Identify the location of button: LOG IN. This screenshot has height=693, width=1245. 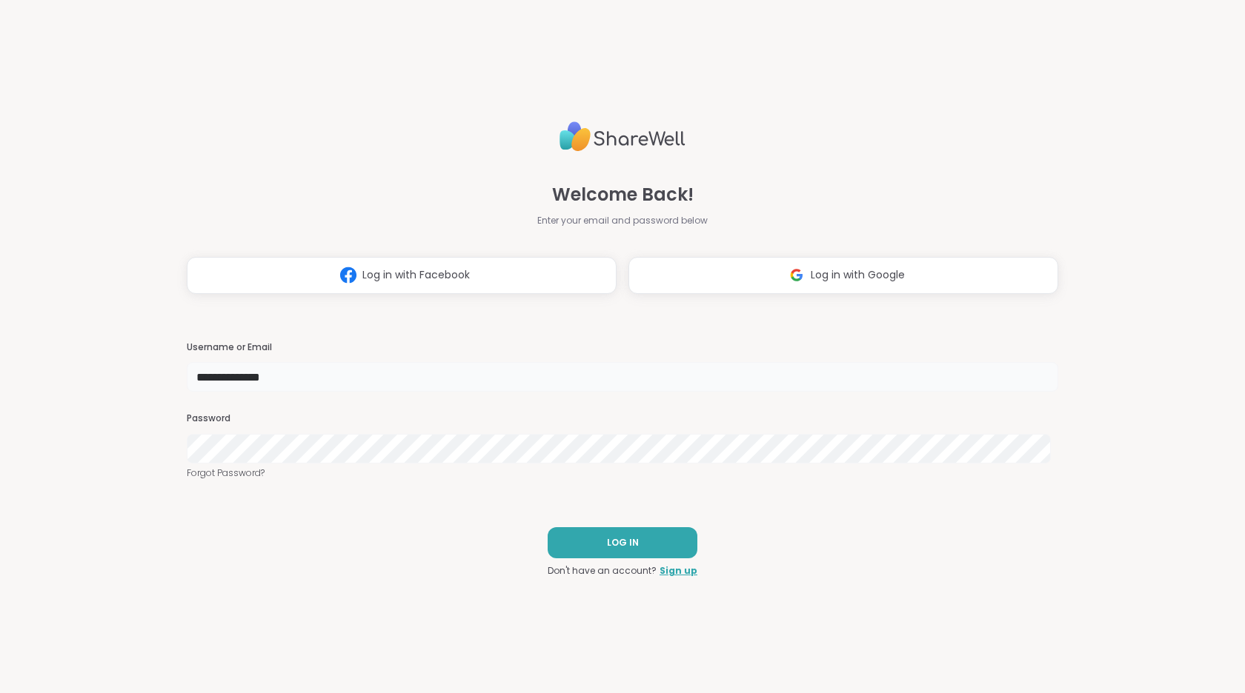
(622, 543).